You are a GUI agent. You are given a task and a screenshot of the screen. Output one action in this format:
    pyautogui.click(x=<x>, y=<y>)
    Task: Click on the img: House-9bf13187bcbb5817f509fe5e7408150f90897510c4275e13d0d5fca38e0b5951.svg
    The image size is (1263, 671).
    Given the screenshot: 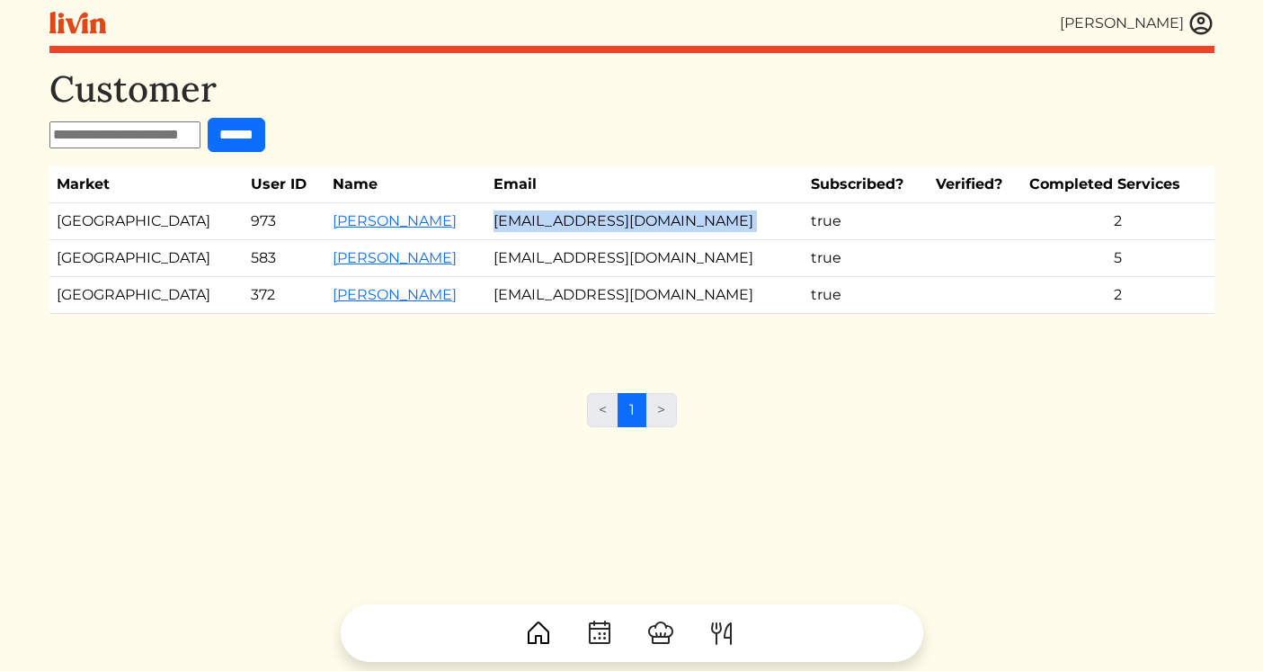 What is the action you would take?
    pyautogui.click(x=539, y=633)
    